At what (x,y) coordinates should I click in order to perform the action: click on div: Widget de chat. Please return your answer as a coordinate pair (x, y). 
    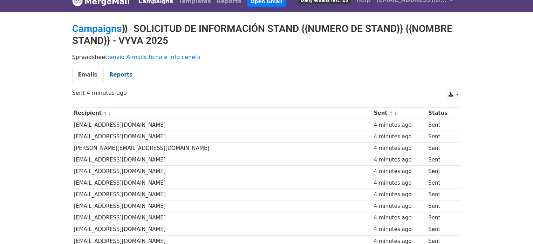
    Looking at the image, I should click on (516, 227).